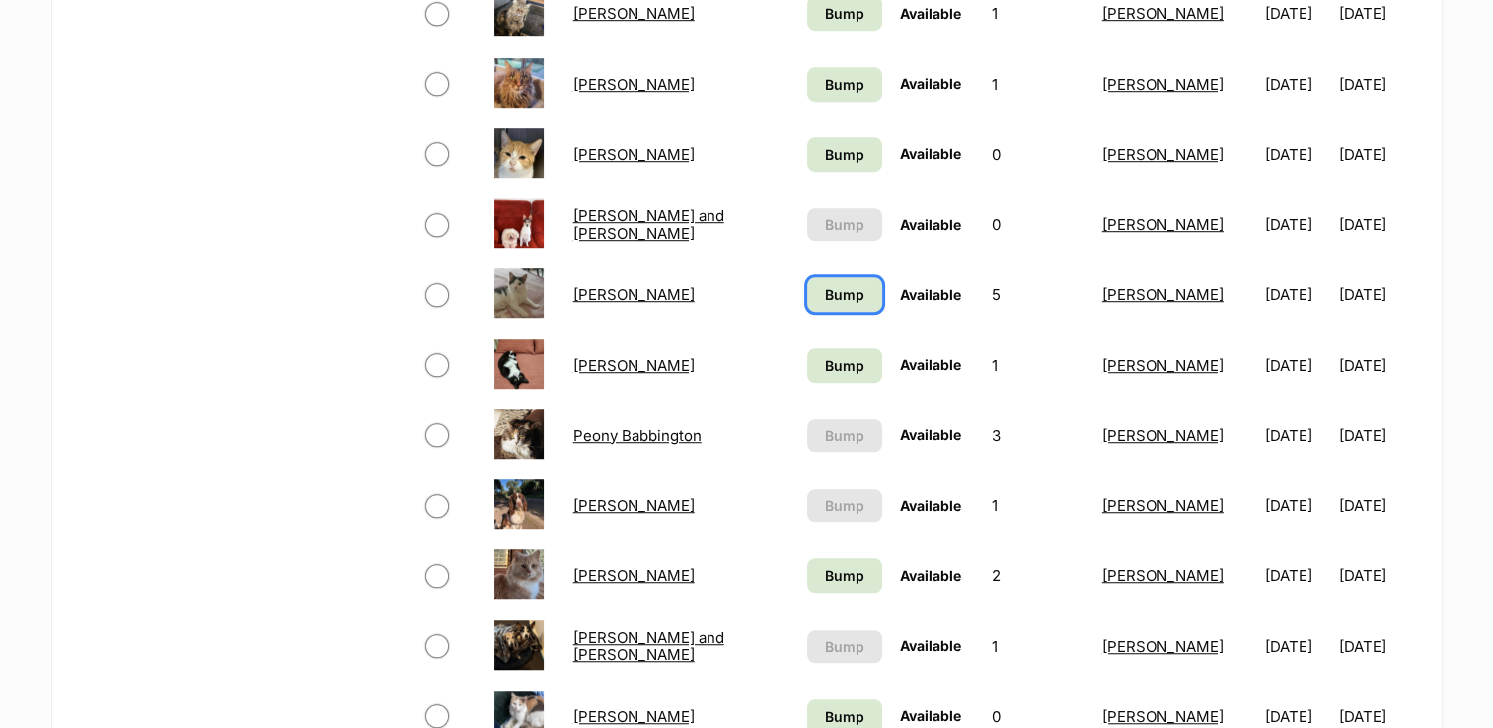  I want to click on img: Peony Babbington, so click(519, 434).